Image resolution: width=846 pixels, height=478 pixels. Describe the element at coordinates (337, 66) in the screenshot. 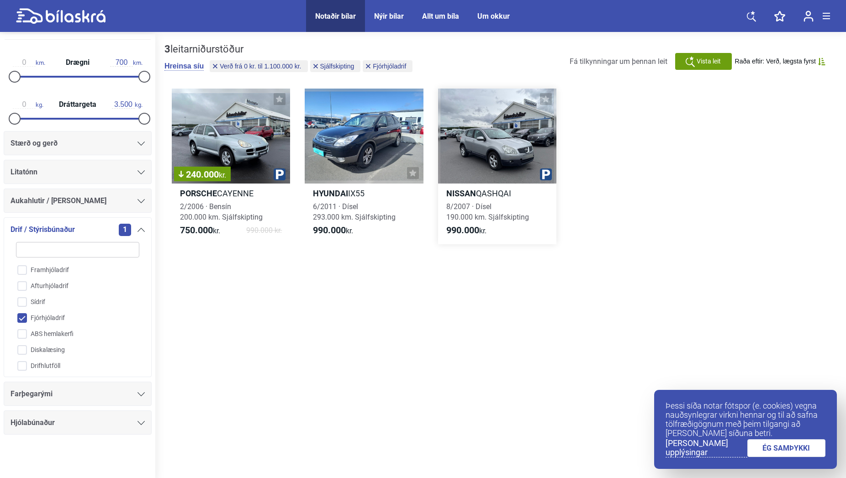

I see `span: Sjálfskipting` at that location.